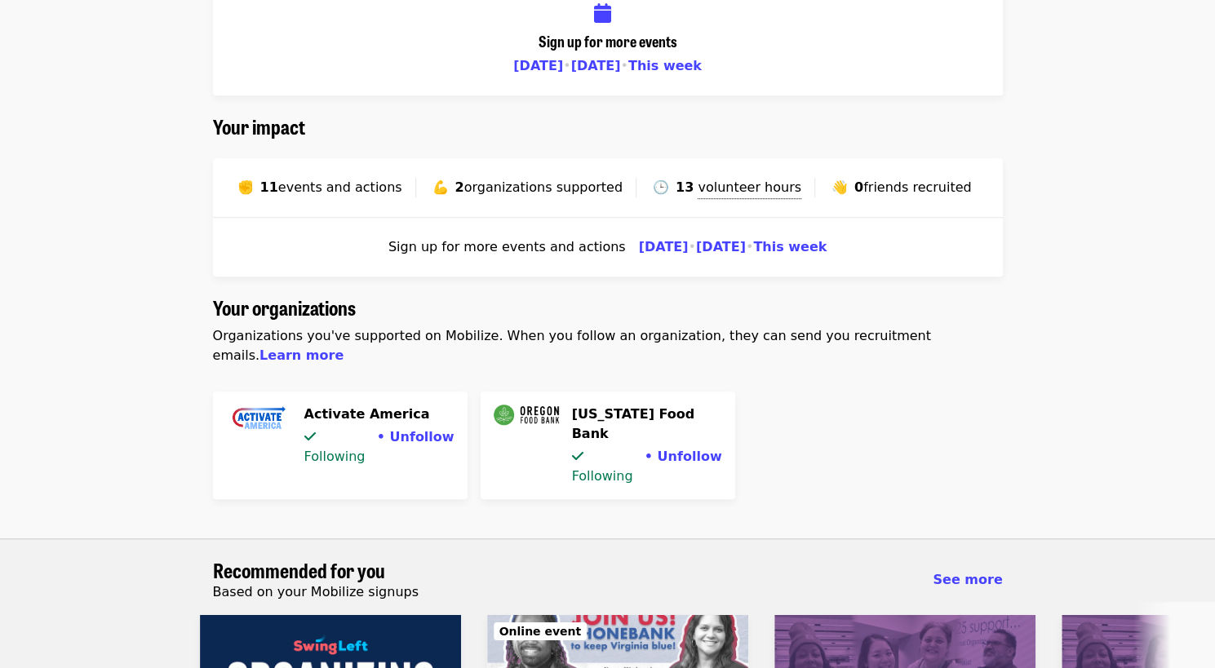 Image resolution: width=1215 pixels, height=668 pixels. What do you see at coordinates (967, 580) in the screenshot?
I see `a: See more` at bounding box center [967, 580].